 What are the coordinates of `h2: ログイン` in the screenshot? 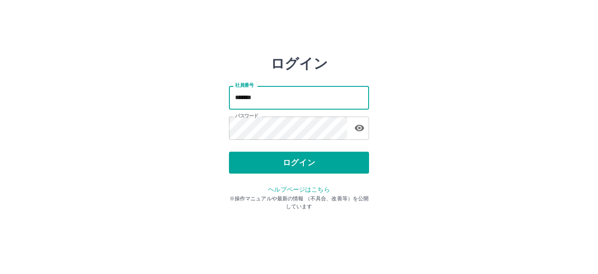 It's located at (299, 63).